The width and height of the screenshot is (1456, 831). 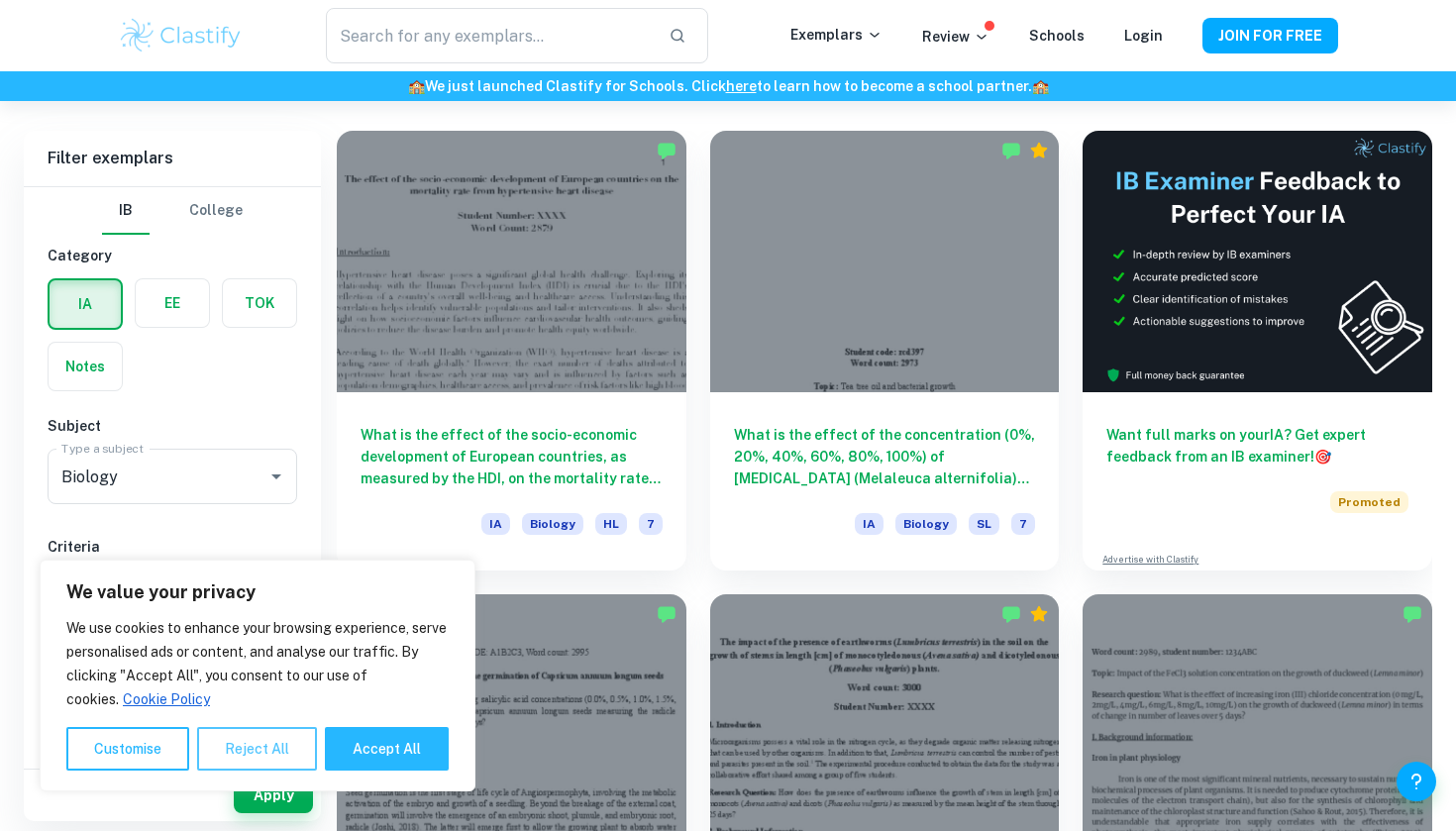 I want to click on a: JOIN FOR FREE, so click(x=1269, y=36).